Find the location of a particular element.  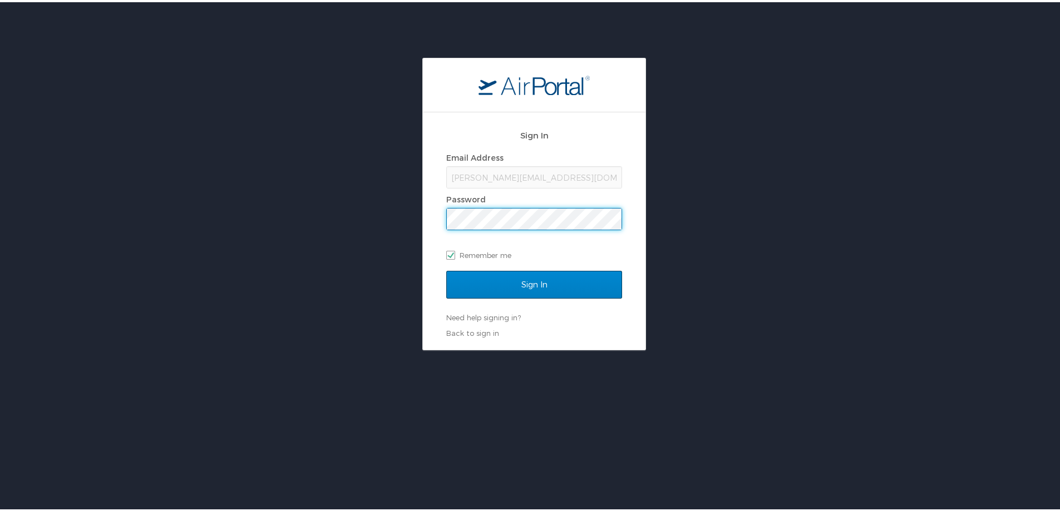

input: Sign In is located at coordinates (534, 283).